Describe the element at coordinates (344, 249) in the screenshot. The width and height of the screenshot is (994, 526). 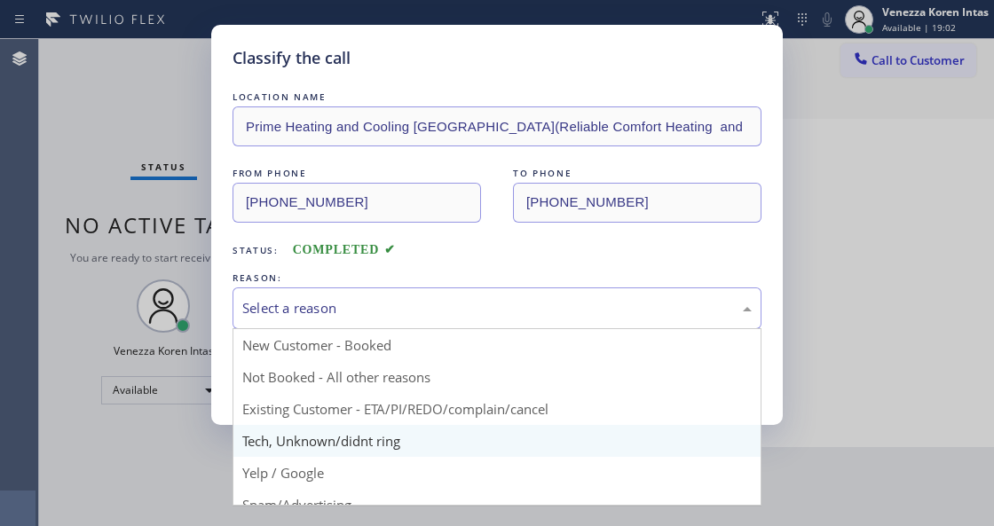
I see `span: COMPLETED` at that location.